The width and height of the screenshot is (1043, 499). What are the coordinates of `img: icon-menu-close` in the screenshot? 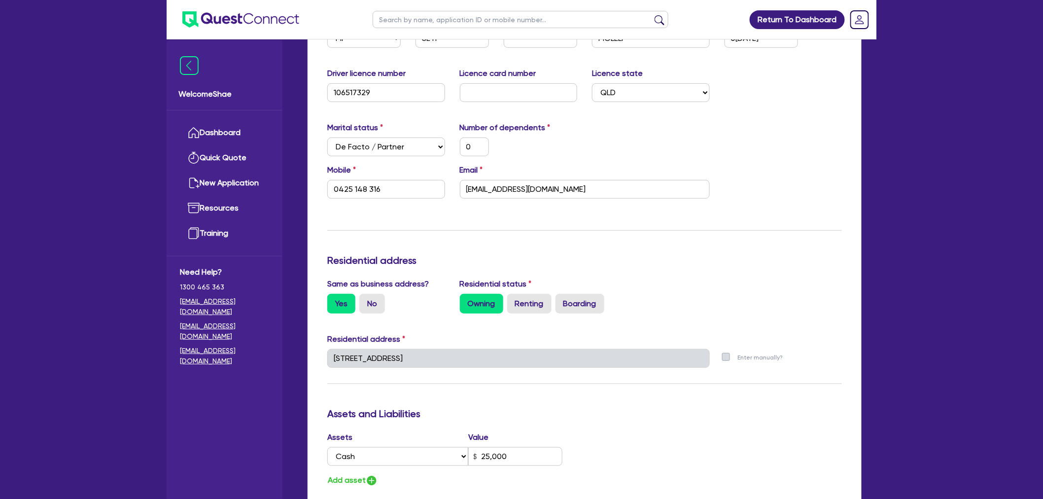 It's located at (189, 66).